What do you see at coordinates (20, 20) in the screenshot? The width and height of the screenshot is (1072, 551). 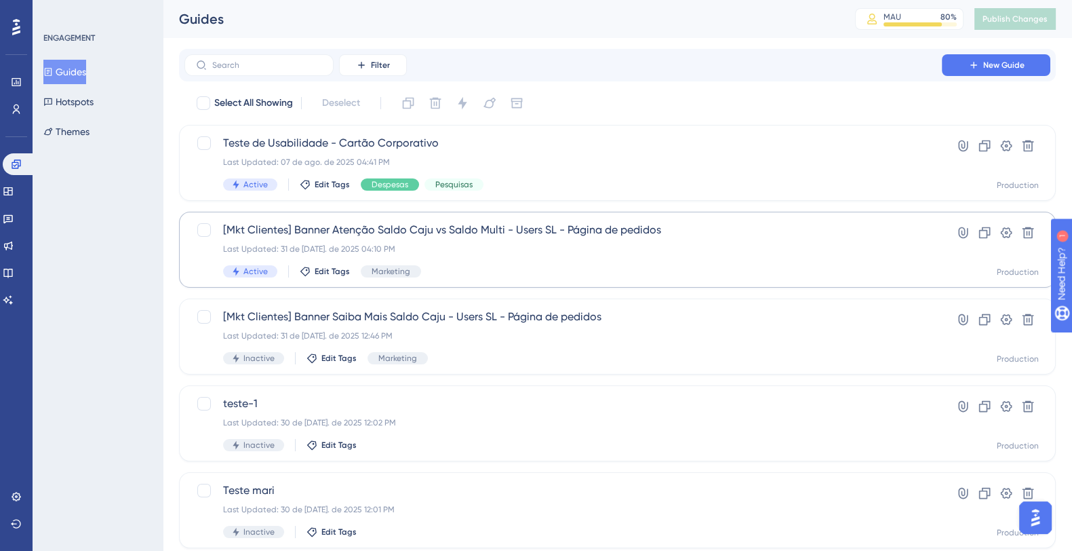 I see `img: launcher-image-alternative-text` at bounding box center [20, 20].